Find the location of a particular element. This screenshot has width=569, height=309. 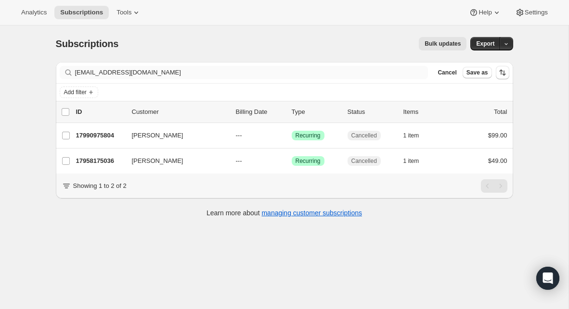

button: Sort the results is located at coordinates (502, 73).